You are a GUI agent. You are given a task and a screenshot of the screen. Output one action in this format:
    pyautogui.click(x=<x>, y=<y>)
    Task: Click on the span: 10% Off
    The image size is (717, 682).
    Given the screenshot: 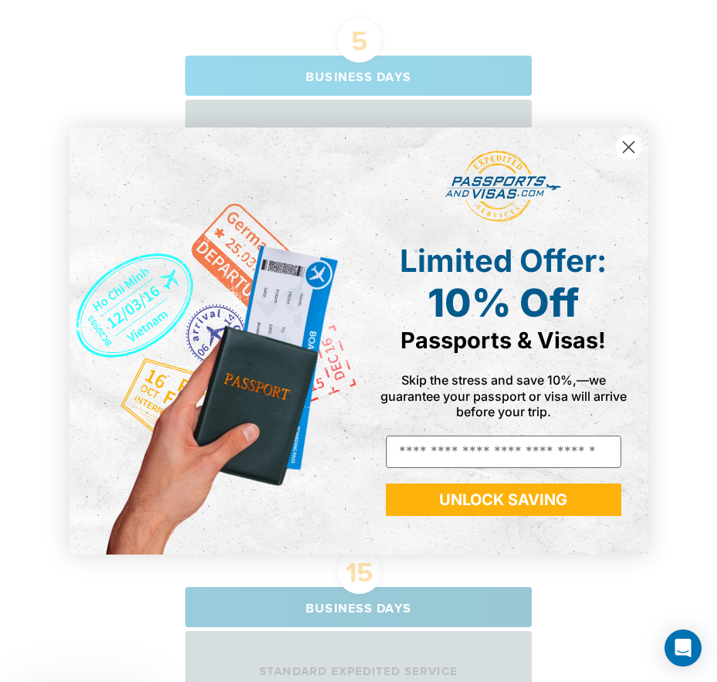 What is the action you would take?
    pyautogui.click(x=503, y=303)
    